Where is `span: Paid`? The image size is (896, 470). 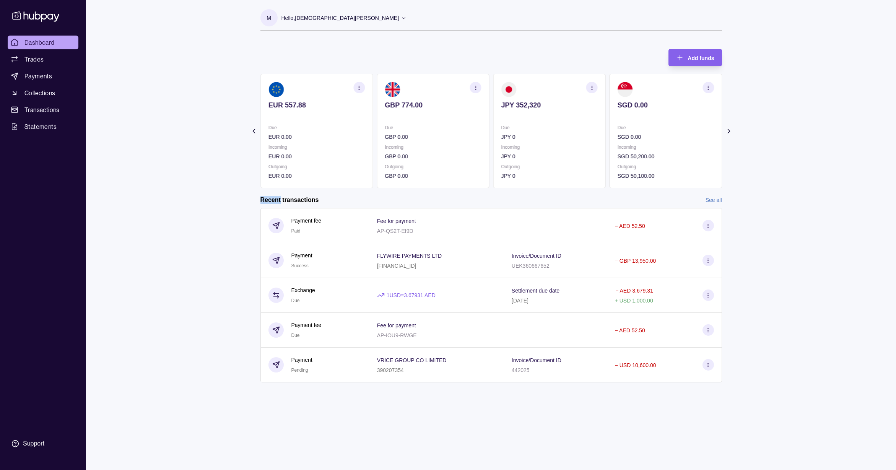
span: Paid is located at coordinates (296, 231).